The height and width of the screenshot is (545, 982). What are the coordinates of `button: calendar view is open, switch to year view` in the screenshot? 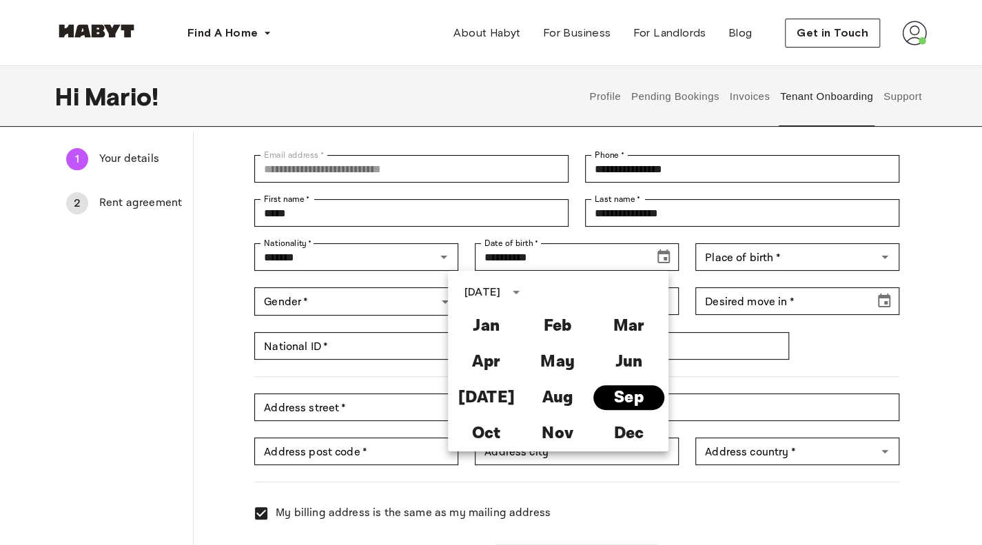 It's located at (516, 292).